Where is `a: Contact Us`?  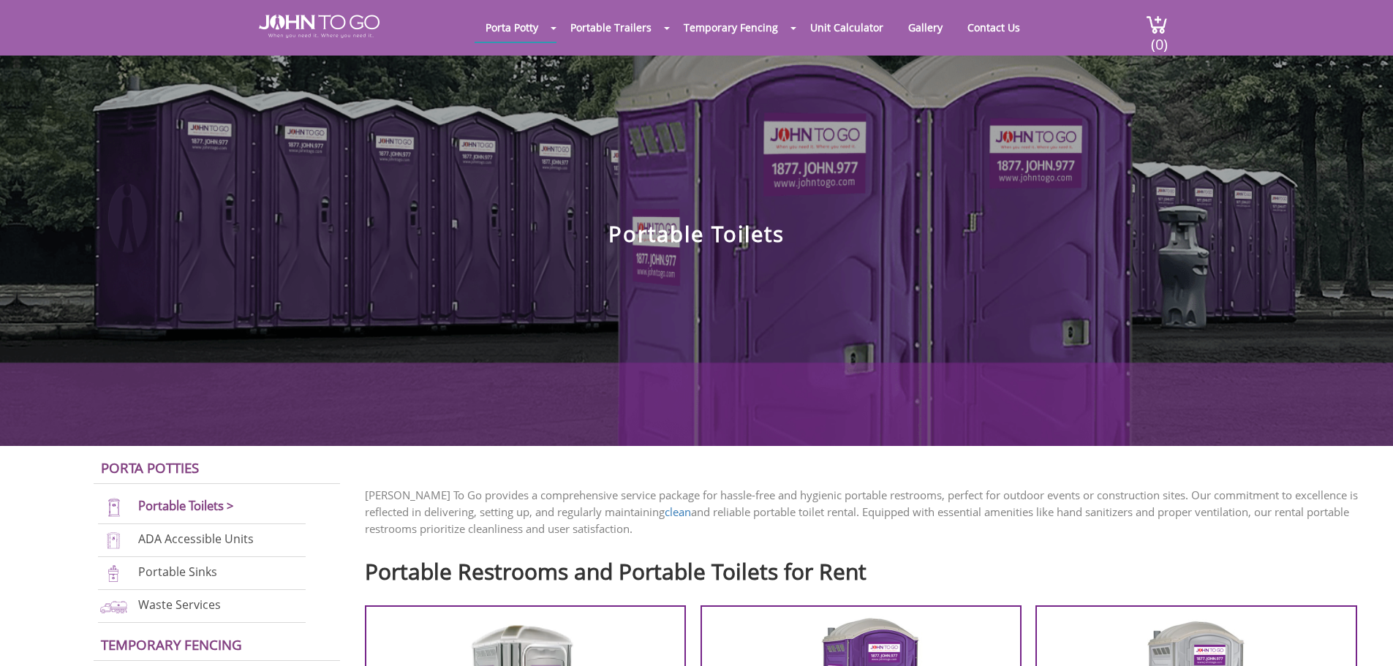 a: Contact Us is located at coordinates (994, 27).